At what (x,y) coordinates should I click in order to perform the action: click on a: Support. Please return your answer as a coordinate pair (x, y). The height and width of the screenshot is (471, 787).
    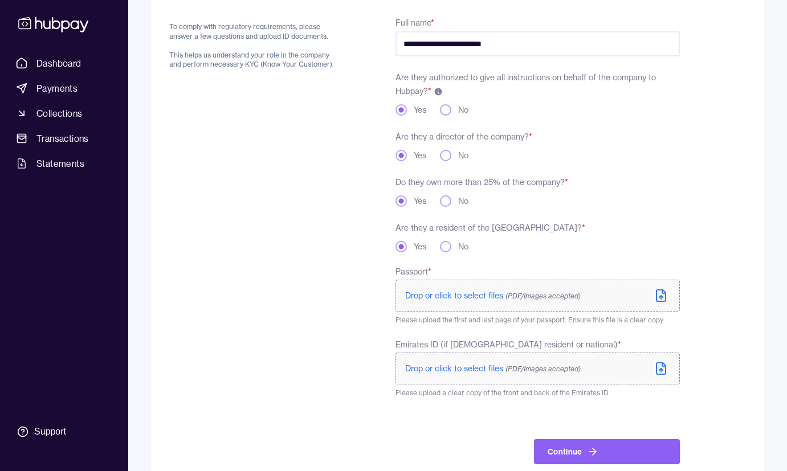
    Looking at the image, I should click on (64, 432).